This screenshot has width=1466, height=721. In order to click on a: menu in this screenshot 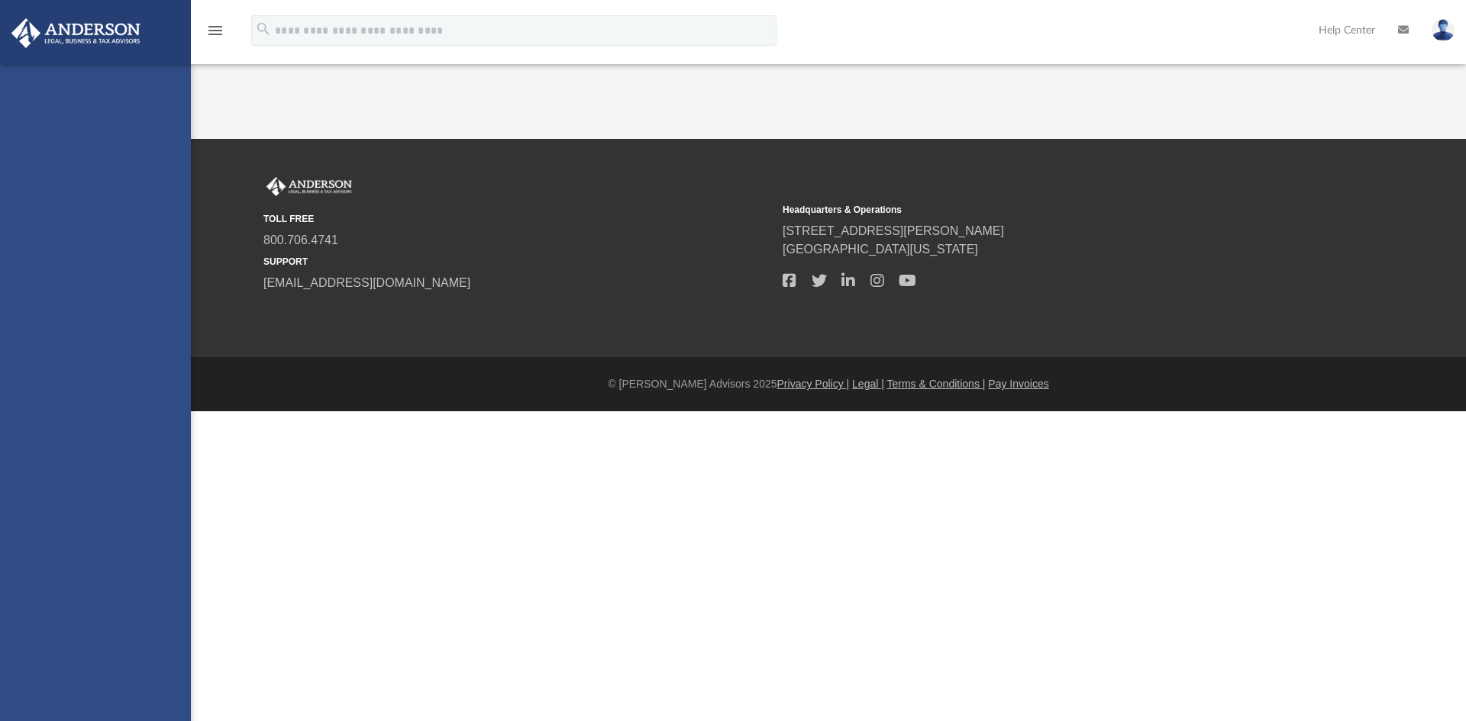, I will do `click(215, 34)`.